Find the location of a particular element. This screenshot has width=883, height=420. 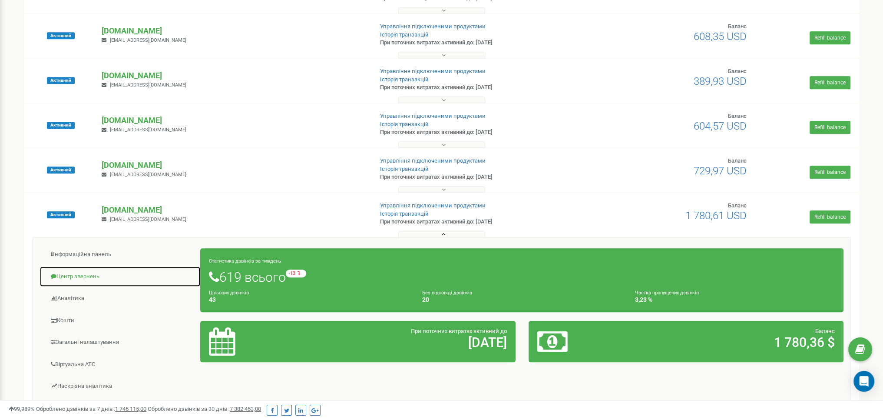

h4: 3,23 % is located at coordinates (735, 299).